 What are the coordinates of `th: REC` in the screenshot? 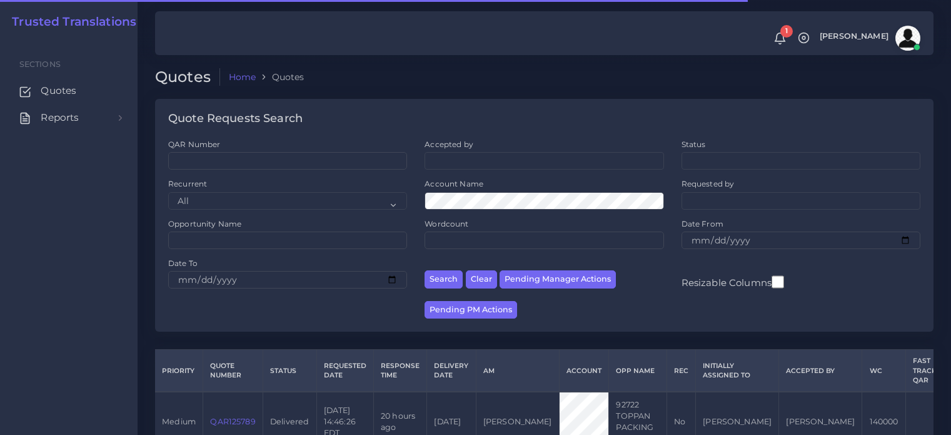 It's located at (681, 371).